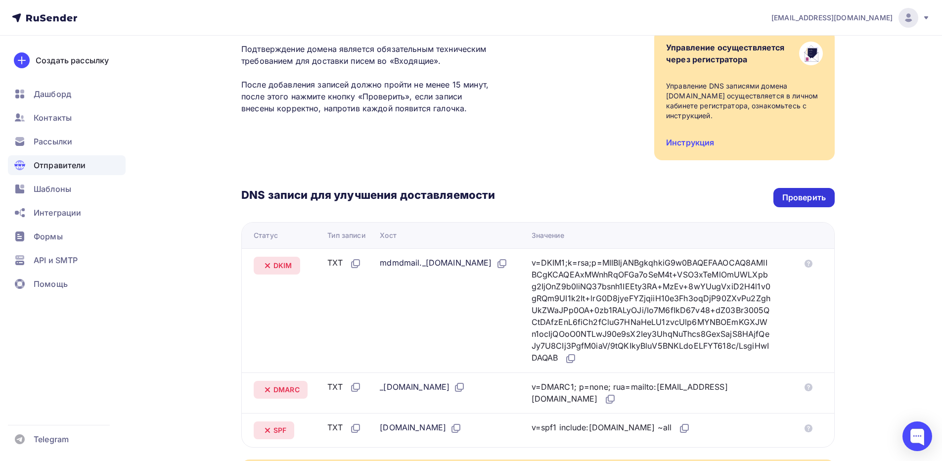 Image resolution: width=942 pixels, height=461 pixels. Describe the element at coordinates (51, 439) in the screenshot. I see `span: Telegram` at that location.